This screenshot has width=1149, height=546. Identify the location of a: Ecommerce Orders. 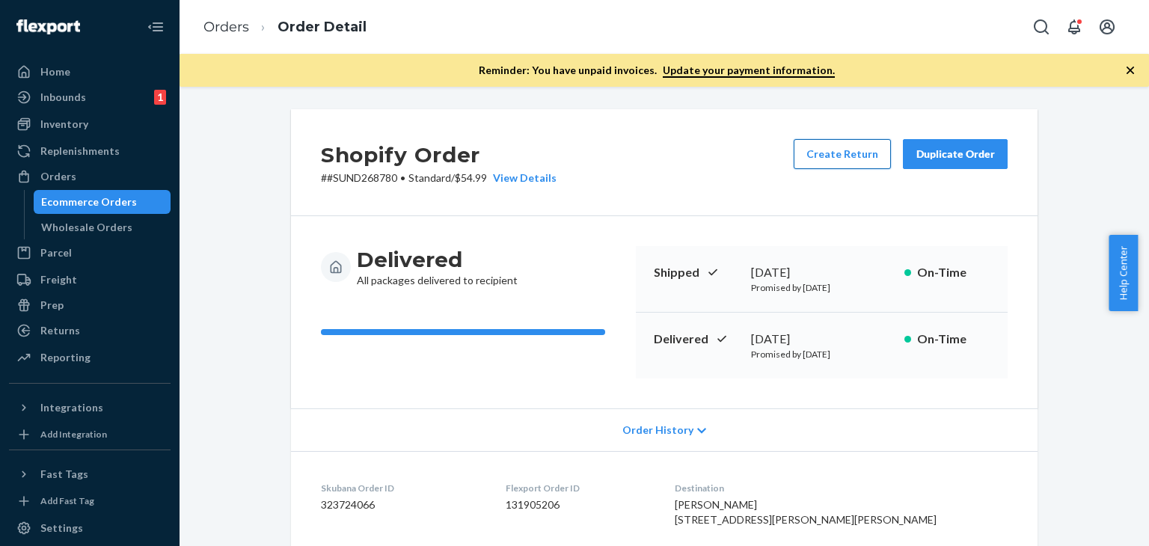
(103, 202).